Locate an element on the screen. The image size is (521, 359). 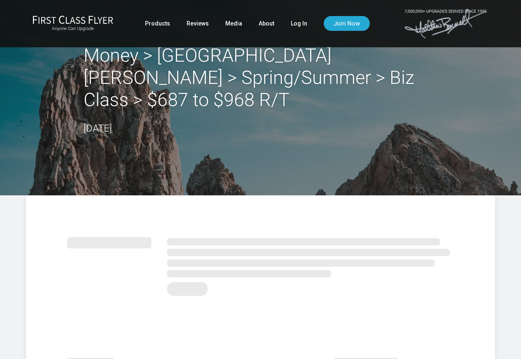
img: summary.svg is located at coordinates (260, 264).